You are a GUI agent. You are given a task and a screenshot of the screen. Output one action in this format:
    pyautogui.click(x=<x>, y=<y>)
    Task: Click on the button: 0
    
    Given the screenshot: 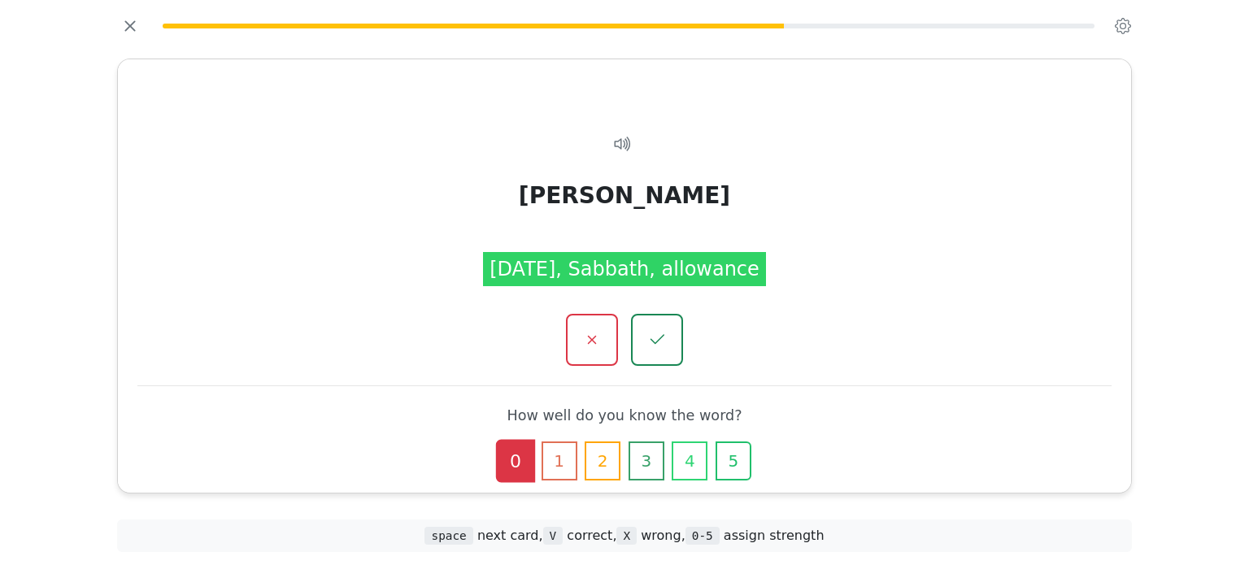 What is the action you would take?
    pyautogui.click(x=515, y=461)
    